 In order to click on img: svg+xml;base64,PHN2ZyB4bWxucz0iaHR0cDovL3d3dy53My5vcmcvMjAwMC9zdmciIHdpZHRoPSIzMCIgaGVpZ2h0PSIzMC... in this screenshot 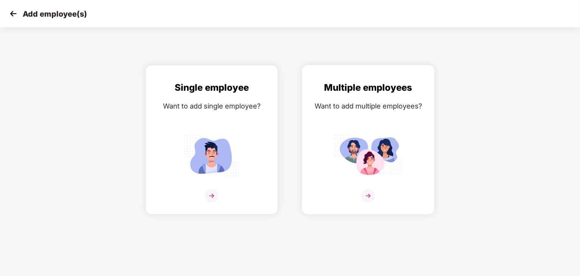, I will do `click(13, 14)`.